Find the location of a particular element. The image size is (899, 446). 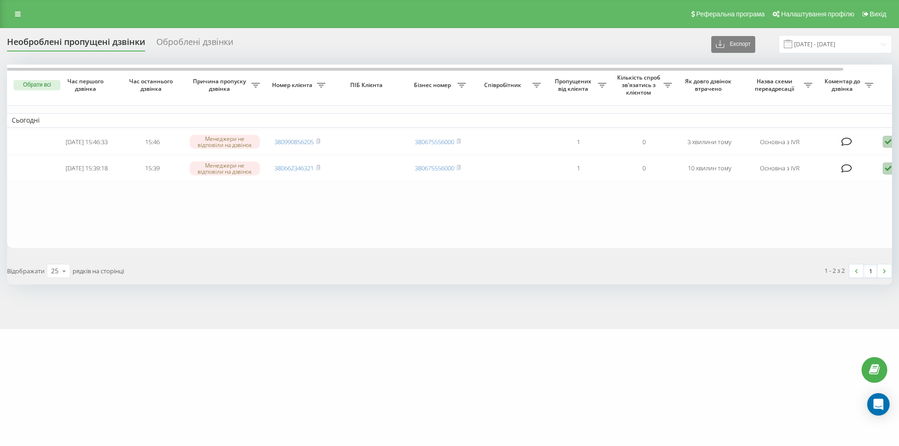

span: Бізнес номер is located at coordinates (434, 85).